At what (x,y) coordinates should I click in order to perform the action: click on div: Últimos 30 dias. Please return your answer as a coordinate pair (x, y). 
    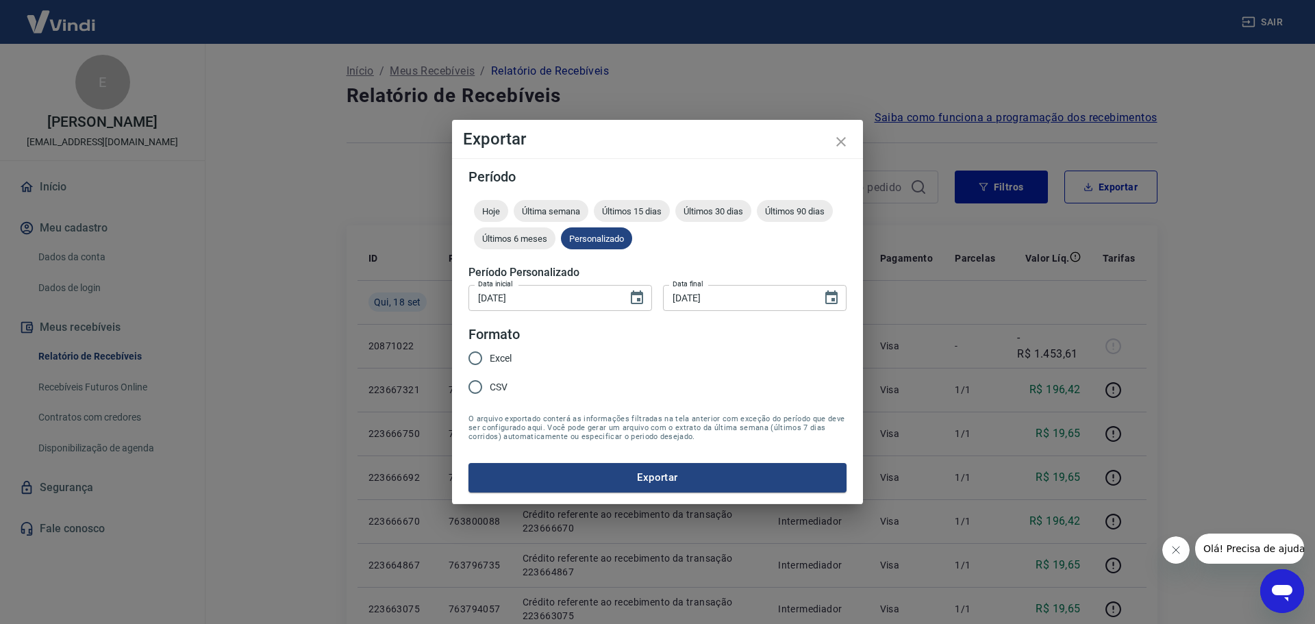
    Looking at the image, I should click on (713, 211).